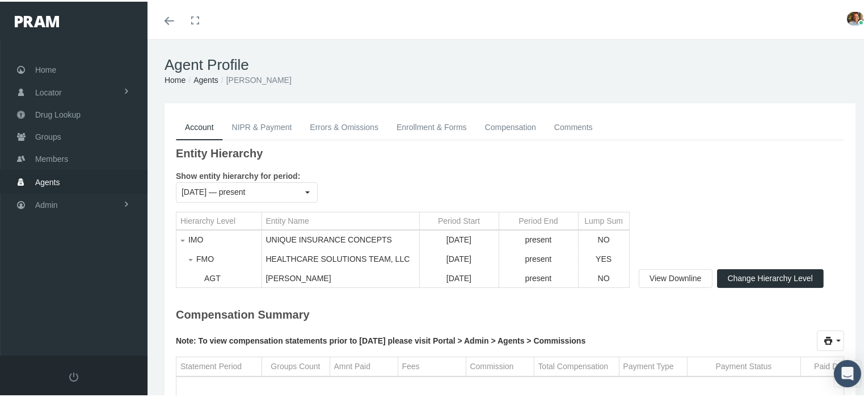 The height and width of the screenshot is (397, 864). Describe the element at coordinates (856, 17) in the screenshot. I see `img: S_Profile_Picture_15241.jpg` at that location.